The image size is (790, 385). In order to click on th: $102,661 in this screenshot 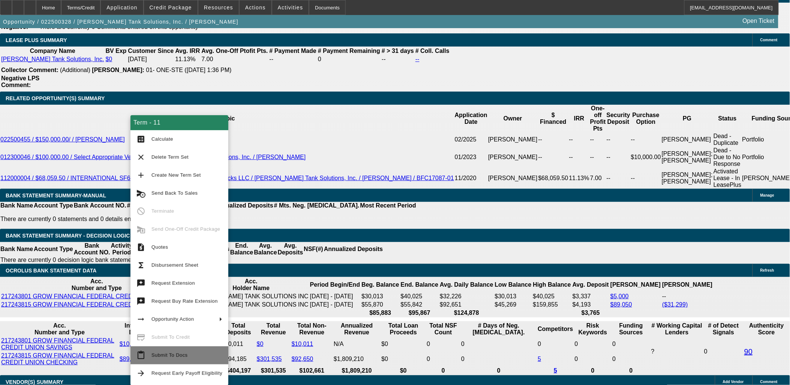, I will do `click(312, 371)`.